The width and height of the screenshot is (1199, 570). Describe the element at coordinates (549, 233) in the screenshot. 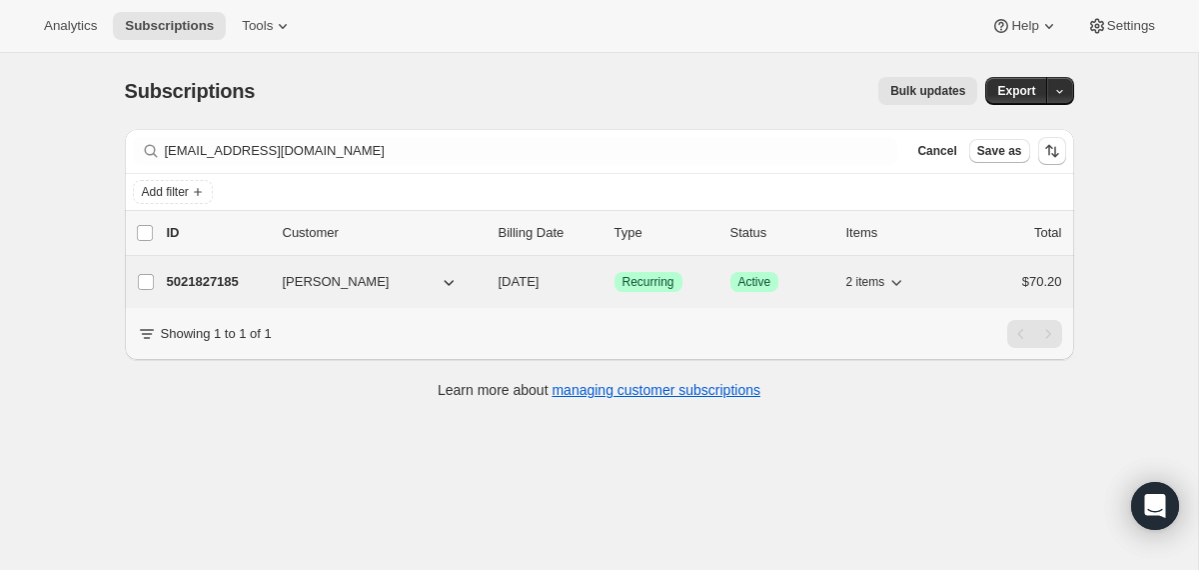

I see `p: Billing Date` at that location.